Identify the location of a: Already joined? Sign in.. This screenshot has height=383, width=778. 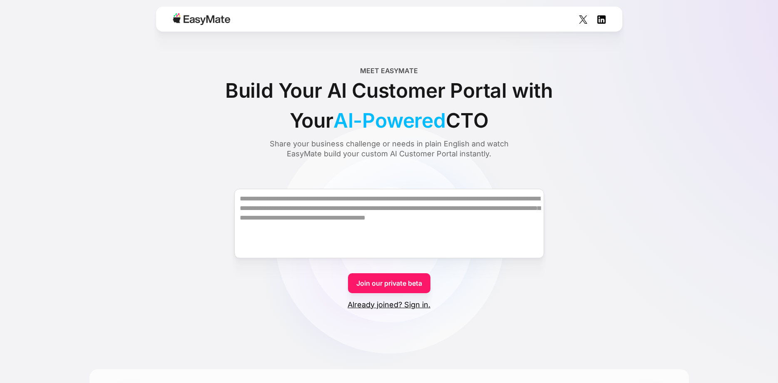
(389, 305).